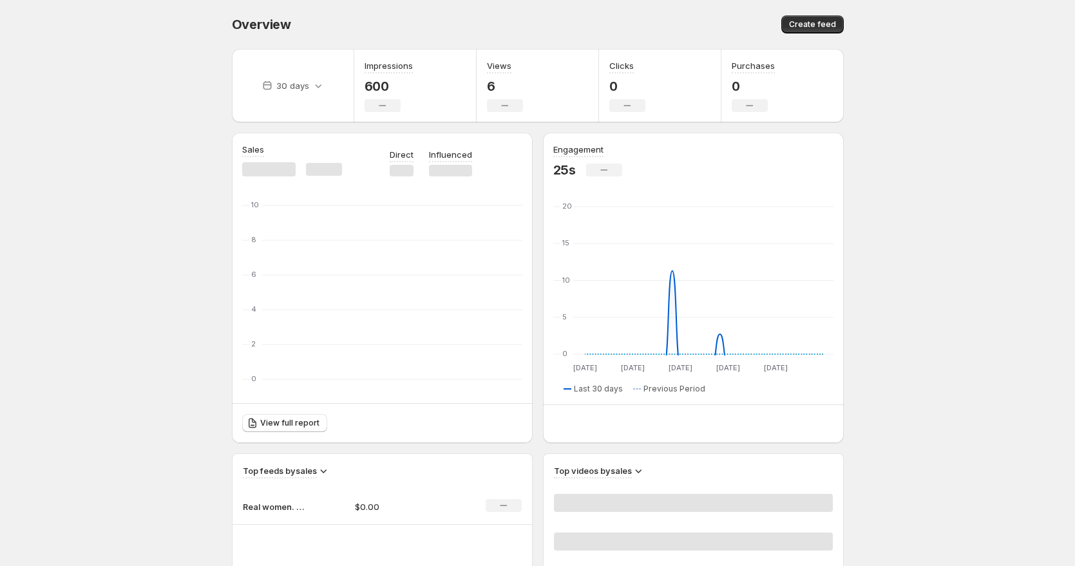 Image resolution: width=1075 pixels, height=566 pixels. Describe the element at coordinates (401, 507) in the screenshot. I see `p: $0.00` at that location.